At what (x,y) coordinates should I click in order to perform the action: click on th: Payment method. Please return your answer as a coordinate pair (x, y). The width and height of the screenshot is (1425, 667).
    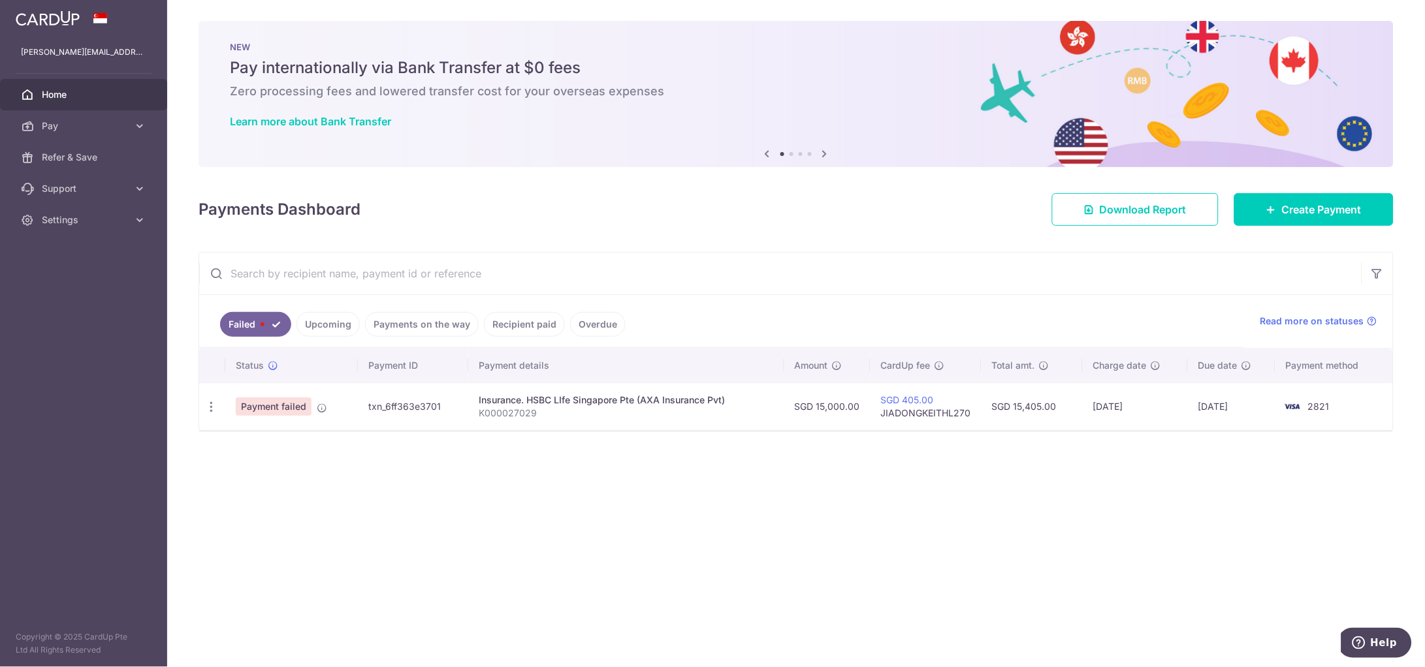
    Looking at the image, I should click on (1334, 366).